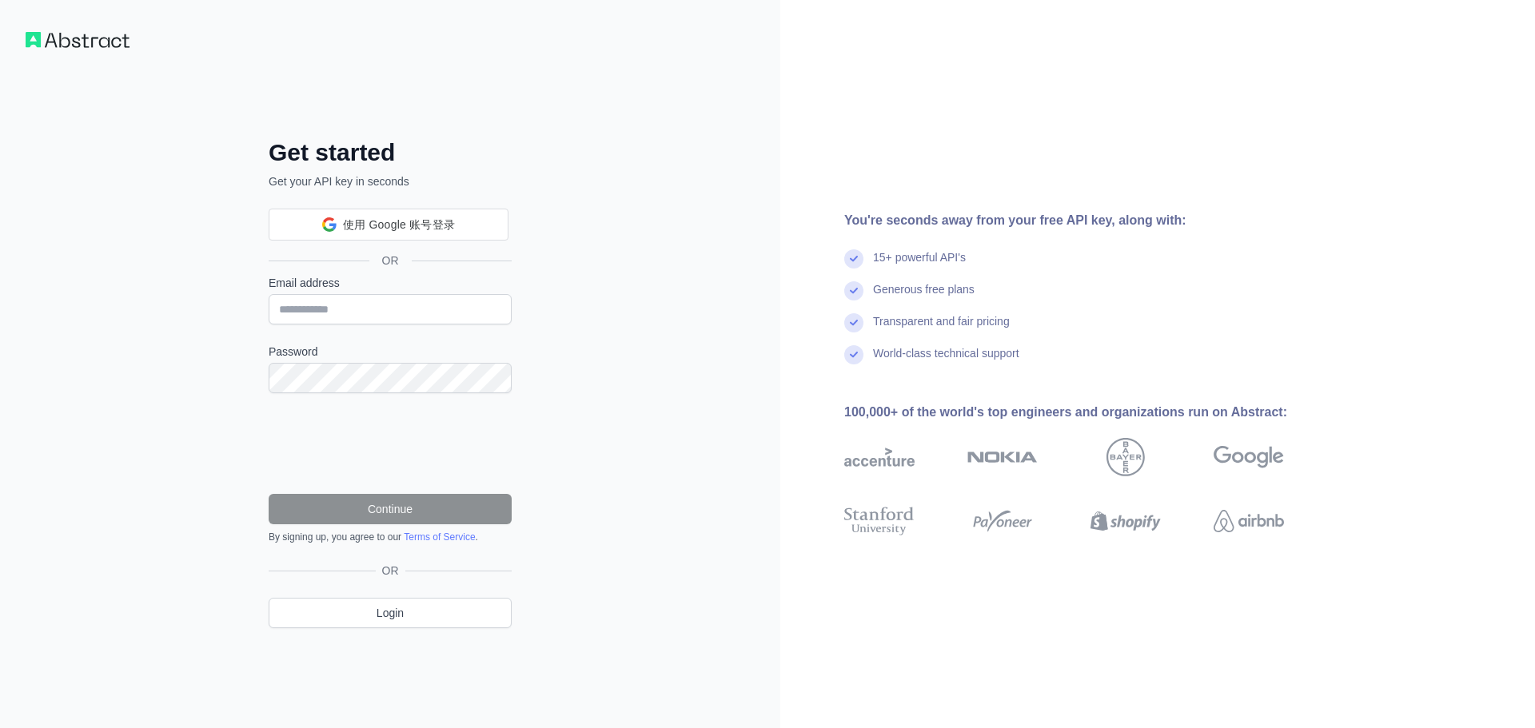  Describe the element at coordinates (390, 182) in the screenshot. I see `p: Get your API key in seconds` at that location.